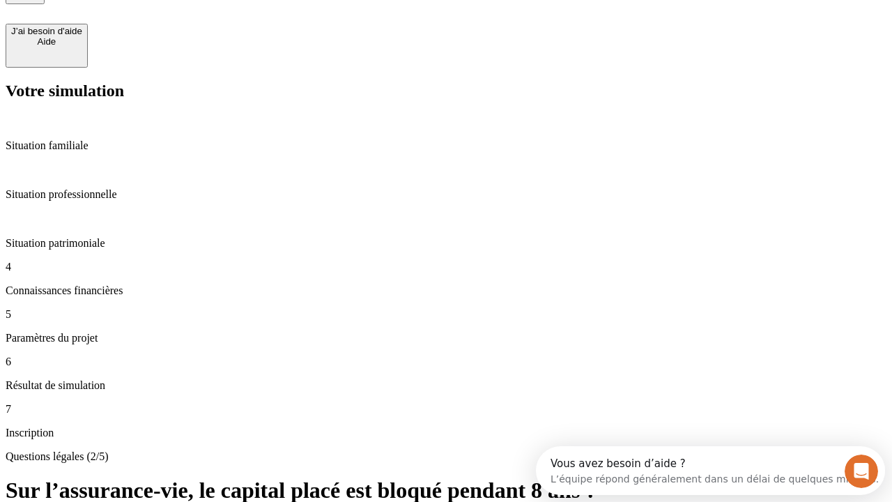 The width and height of the screenshot is (892, 502). I want to click on p: Connaissances financières, so click(446, 291).